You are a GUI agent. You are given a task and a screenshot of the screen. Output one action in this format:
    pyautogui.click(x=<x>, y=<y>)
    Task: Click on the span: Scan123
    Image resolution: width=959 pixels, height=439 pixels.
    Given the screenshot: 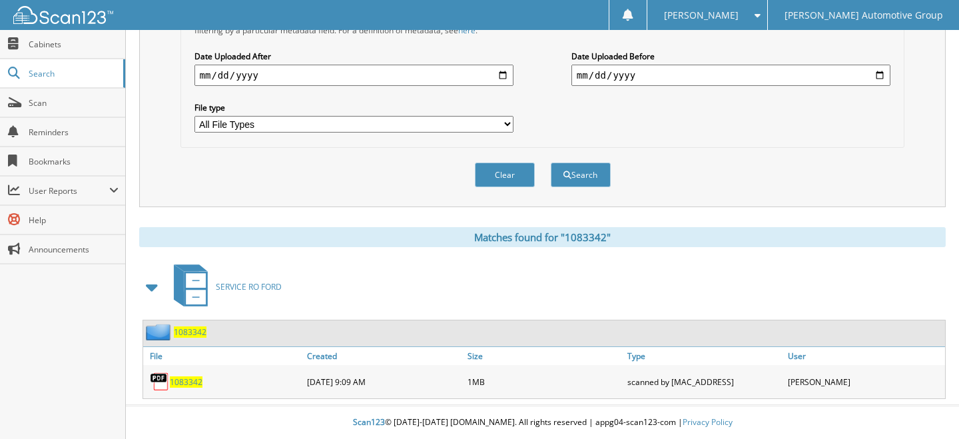 What is the action you would take?
    pyautogui.click(x=369, y=422)
    